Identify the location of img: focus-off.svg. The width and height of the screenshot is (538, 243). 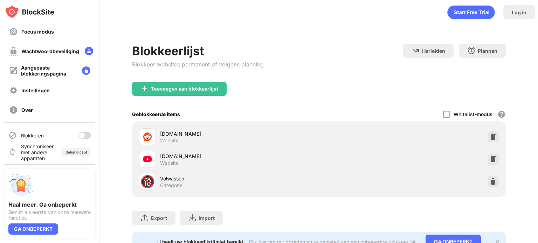
(13, 32).